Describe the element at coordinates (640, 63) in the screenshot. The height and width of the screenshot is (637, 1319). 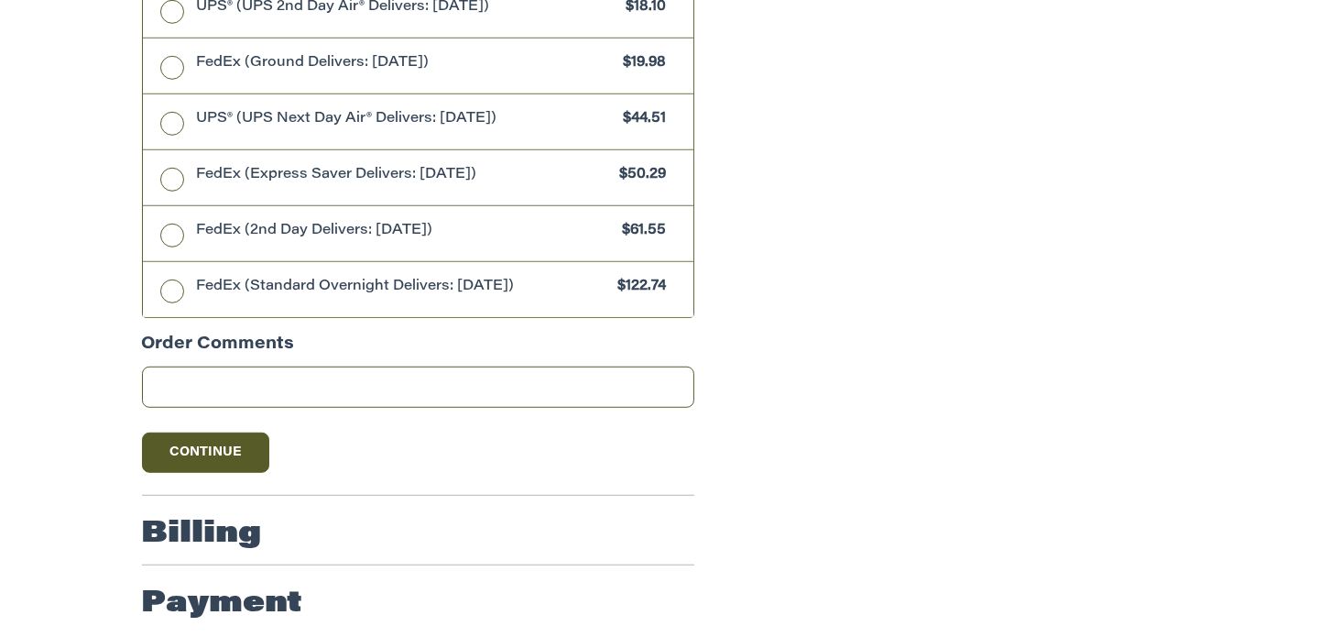
I see `span: $19.98` at that location.